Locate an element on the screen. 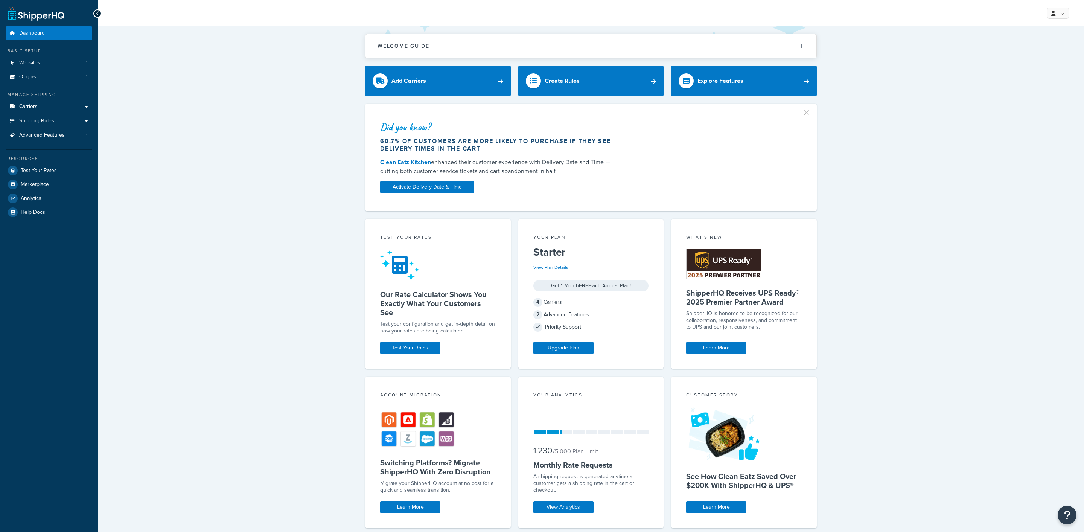 The width and height of the screenshot is (1084, 532). span: Dashboard is located at coordinates (32, 33).